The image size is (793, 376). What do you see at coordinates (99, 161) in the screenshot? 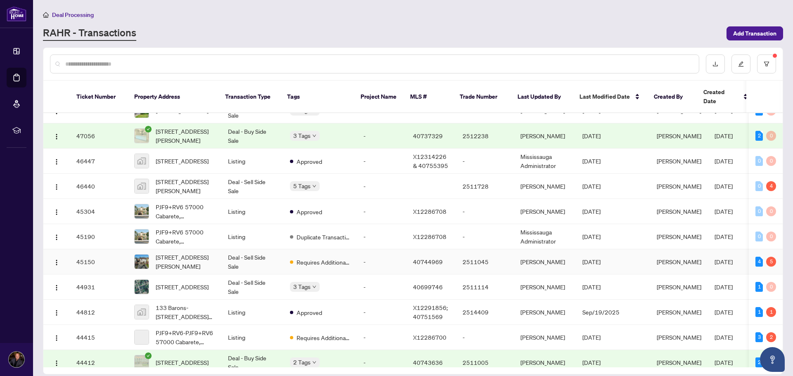
I see `td: 46447` at bounding box center [99, 161].